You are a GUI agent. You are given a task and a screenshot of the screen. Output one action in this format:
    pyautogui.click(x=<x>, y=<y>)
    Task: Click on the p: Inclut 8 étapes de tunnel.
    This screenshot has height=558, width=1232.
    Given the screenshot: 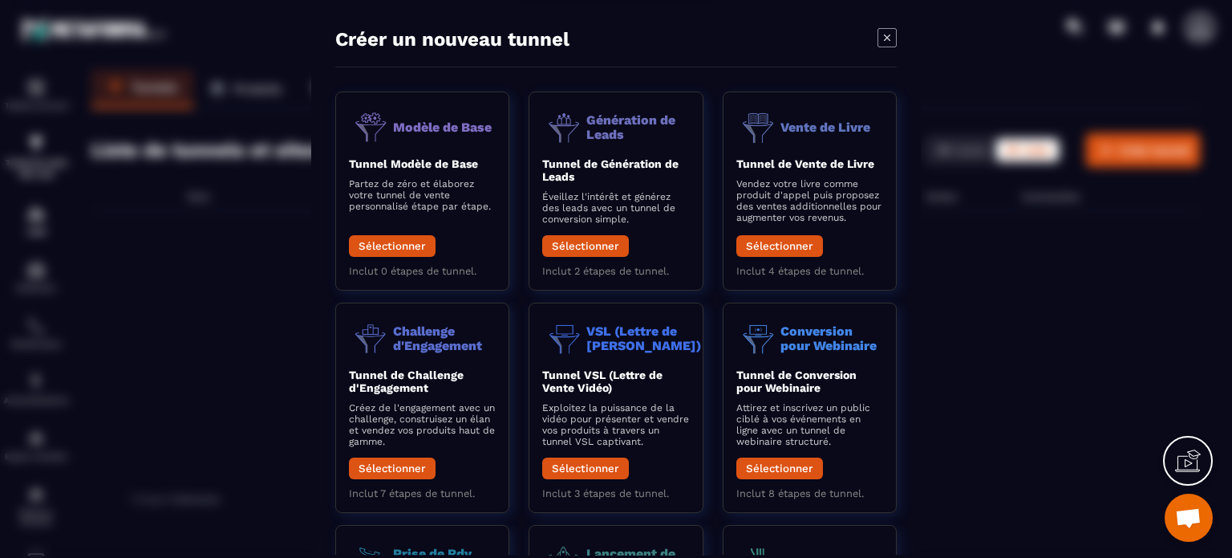 What is the action you would take?
    pyautogui.click(x=809, y=493)
    